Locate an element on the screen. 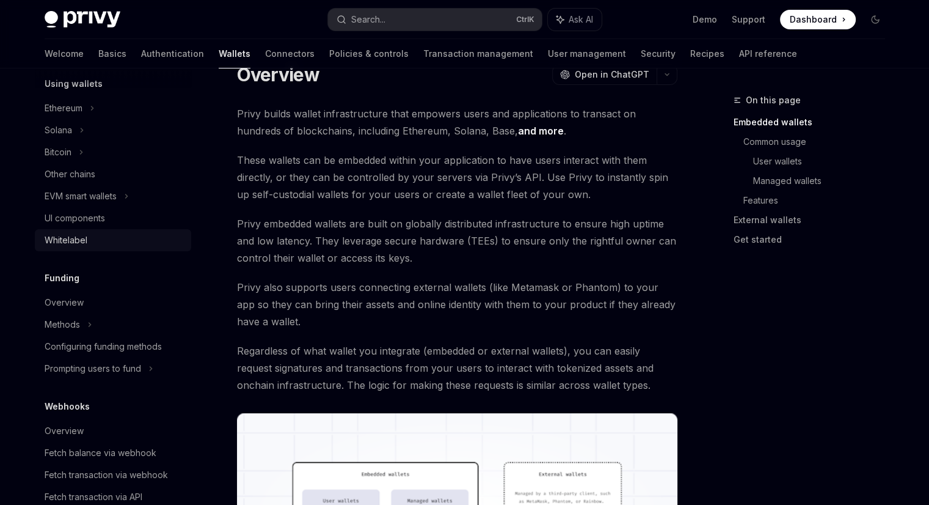 The height and width of the screenshot is (505, 929). a: Recipes is located at coordinates (707, 54).